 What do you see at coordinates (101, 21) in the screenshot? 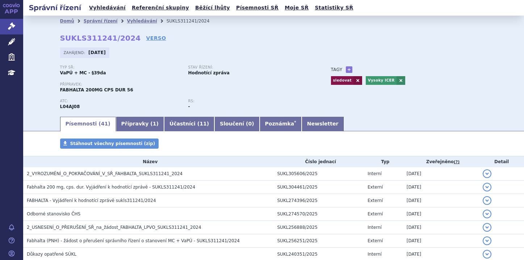
I see `a: Správní řízení` at bounding box center [101, 21].